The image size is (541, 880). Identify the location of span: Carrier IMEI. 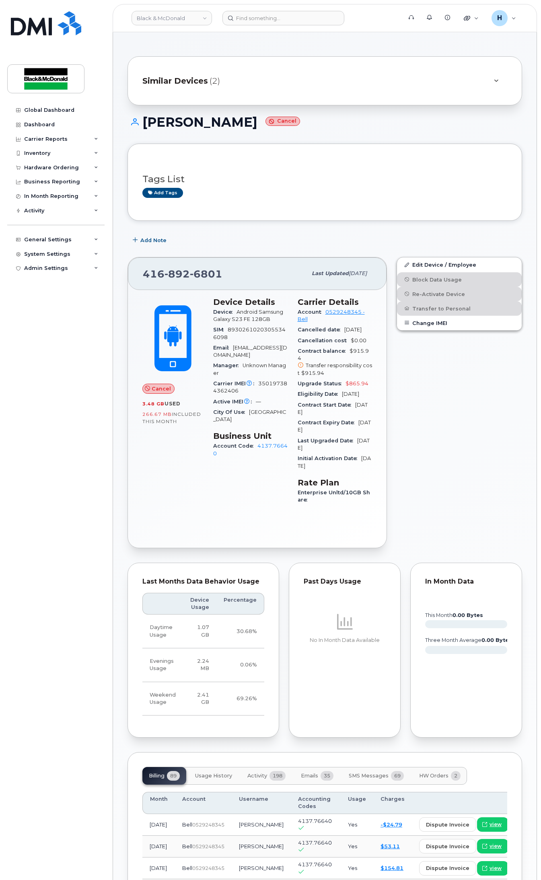
(236, 383).